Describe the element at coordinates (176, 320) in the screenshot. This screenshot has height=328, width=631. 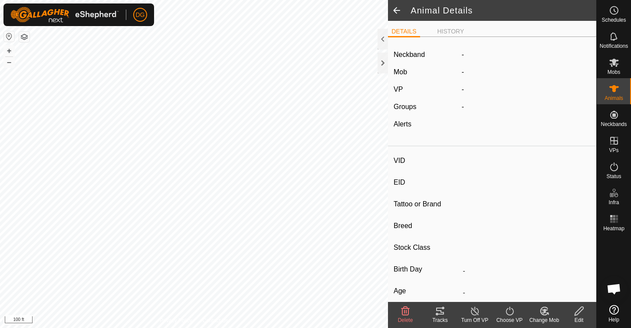
I see `a: Privacy Policy` at that location.